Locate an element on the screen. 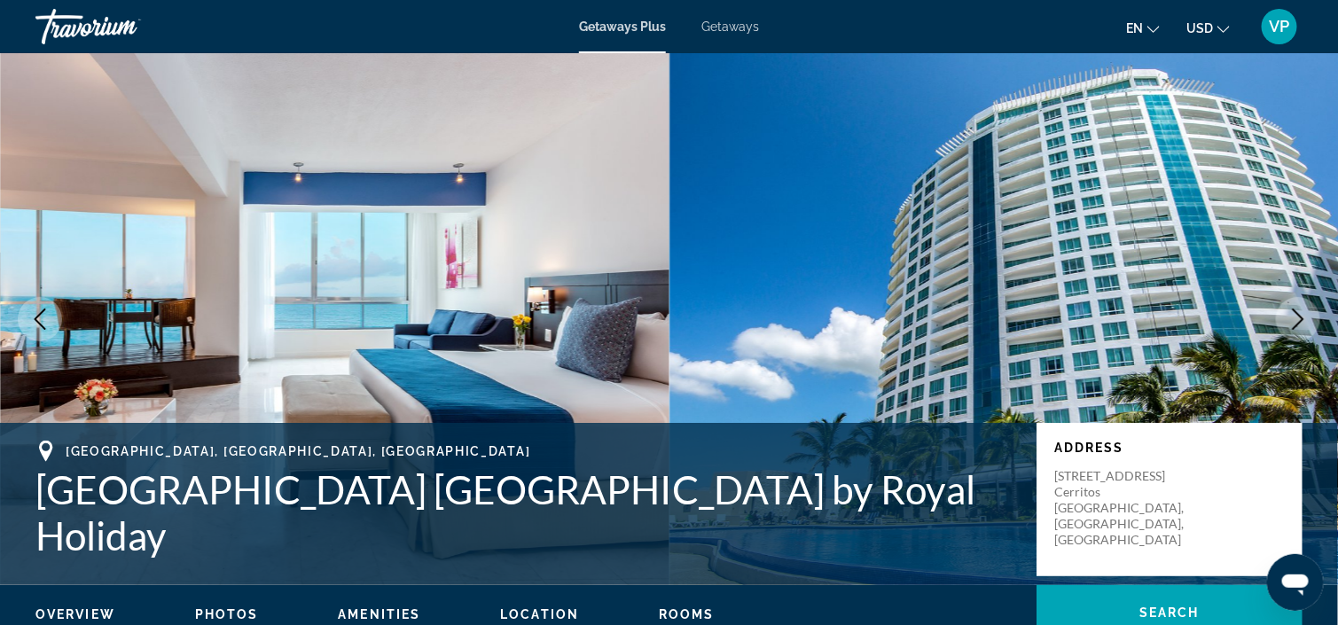 This screenshot has height=625, width=1338. span: Amenities is located at coordinates (379, 615).